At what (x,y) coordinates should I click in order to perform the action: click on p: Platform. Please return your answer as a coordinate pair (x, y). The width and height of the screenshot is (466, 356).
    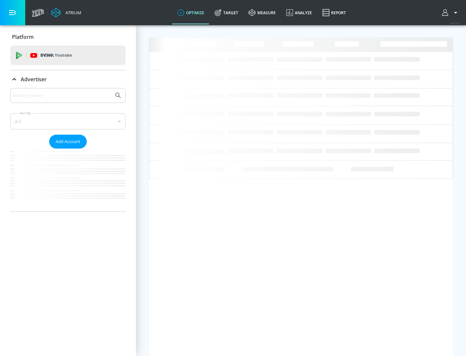
    Looking at the image, I should click on (23, 37).